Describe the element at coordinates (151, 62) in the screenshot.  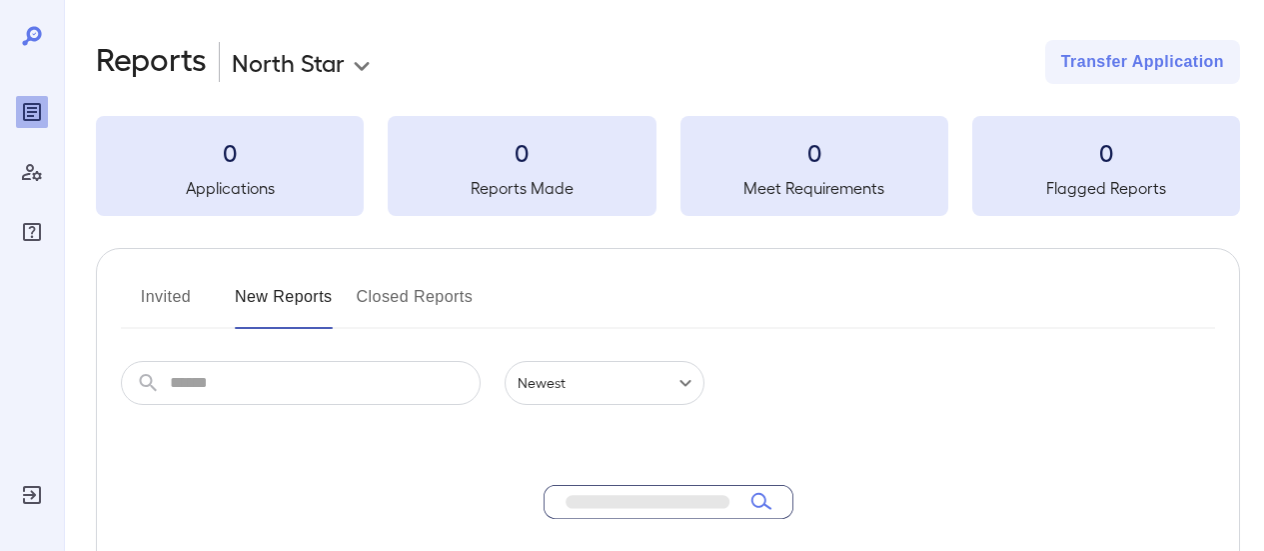
I see `h2: Reports` at that location.